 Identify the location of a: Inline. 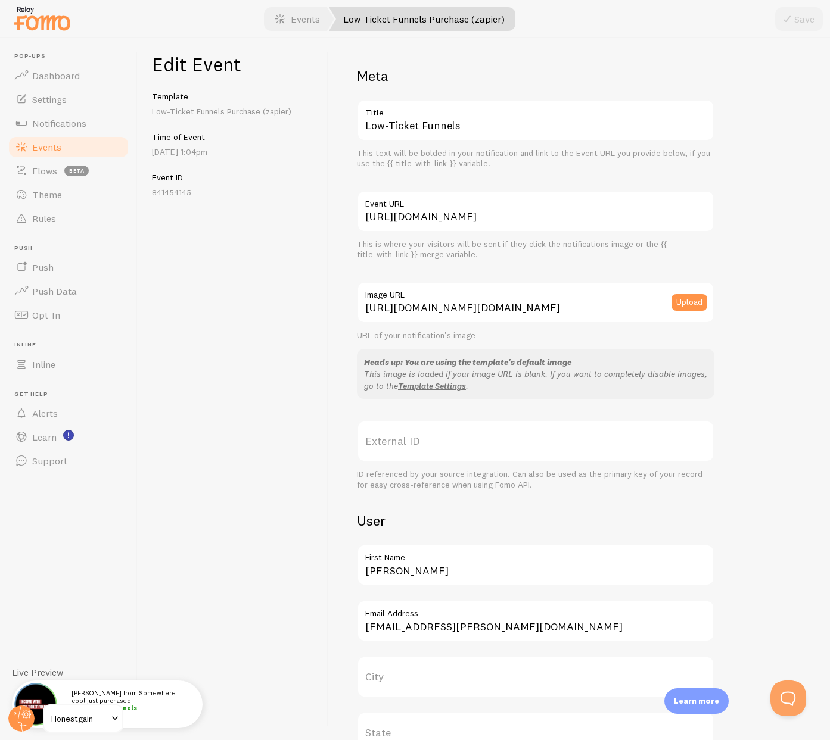
(68, 364).